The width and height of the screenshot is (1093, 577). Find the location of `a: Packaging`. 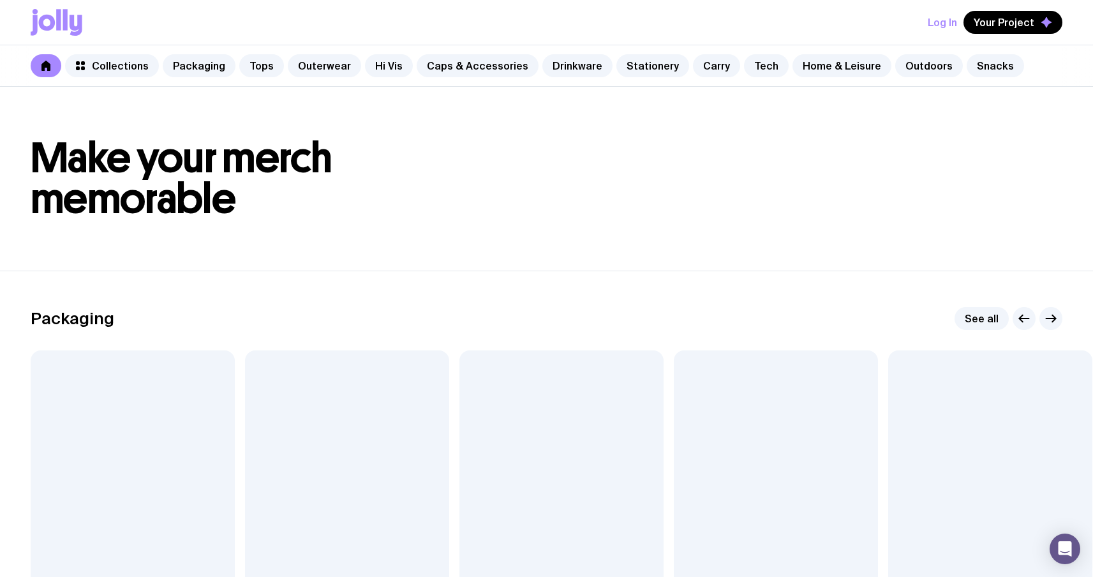

a: Packaging is located at coordinates (199, 66).